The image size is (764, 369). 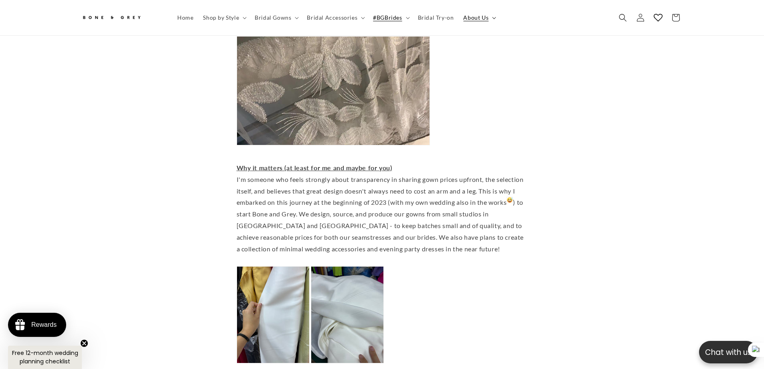 What do you see at coordinates (276, 18) in the screenshot?
I see `summary: Bridal Gowns` at bounding box center [276, 18].